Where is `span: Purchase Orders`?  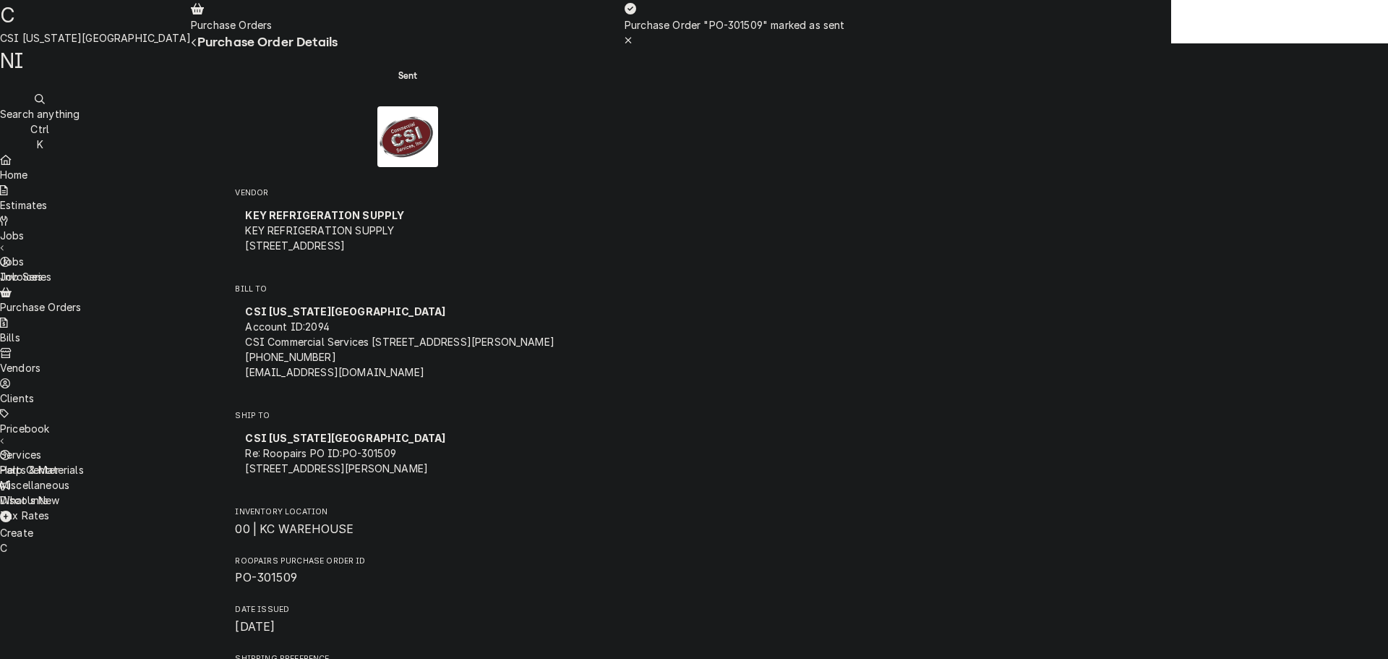
span: Purchase Orders is located at coordinates (231, 25).